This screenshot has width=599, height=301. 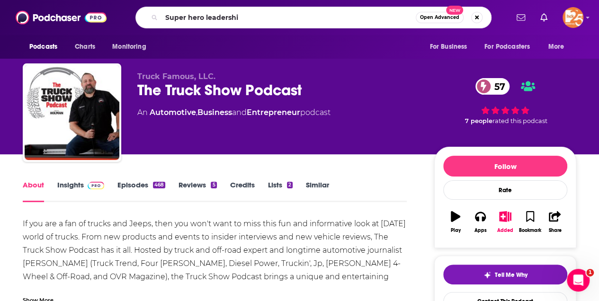 I want to click on div: Apps, so click(x=480, y=231).